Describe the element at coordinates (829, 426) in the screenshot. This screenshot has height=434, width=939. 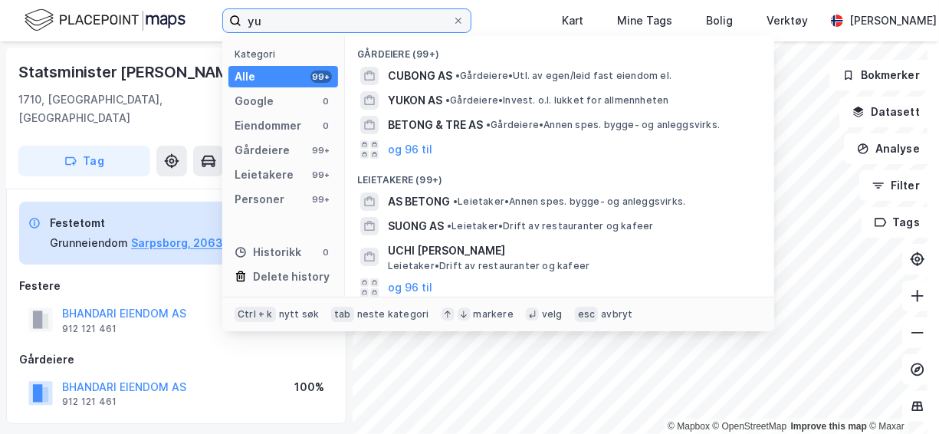
I see `a: Improve this map` at that location.